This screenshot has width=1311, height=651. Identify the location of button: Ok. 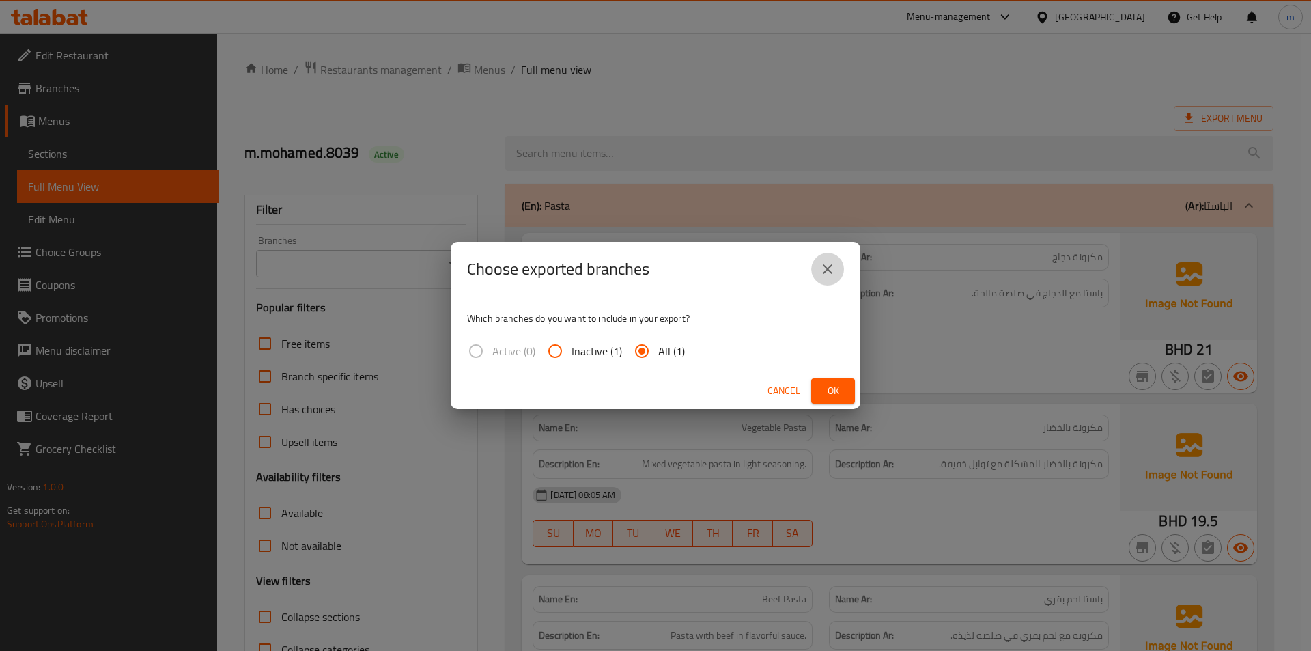
(833, 391).